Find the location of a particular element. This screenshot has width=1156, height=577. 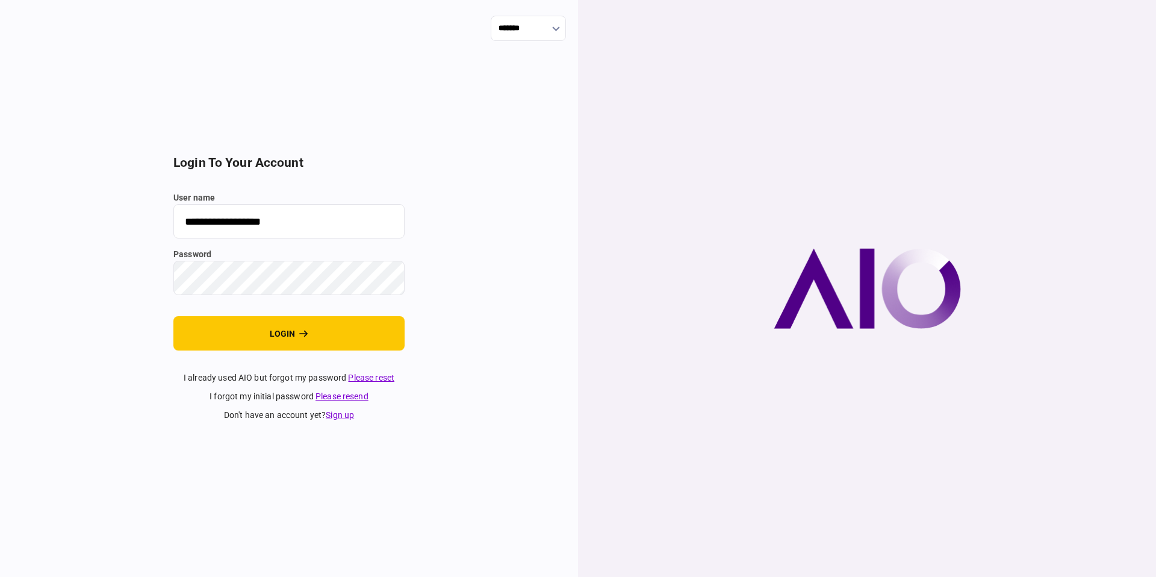

label: user name is located at coordinates (289, 198).